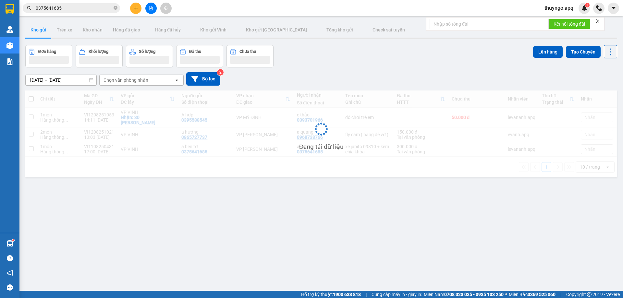 The width and height of the screenshot is (623, 298). Describe the element at coordinates (29, 8) in the screenshot. I see `span: search` at that location.